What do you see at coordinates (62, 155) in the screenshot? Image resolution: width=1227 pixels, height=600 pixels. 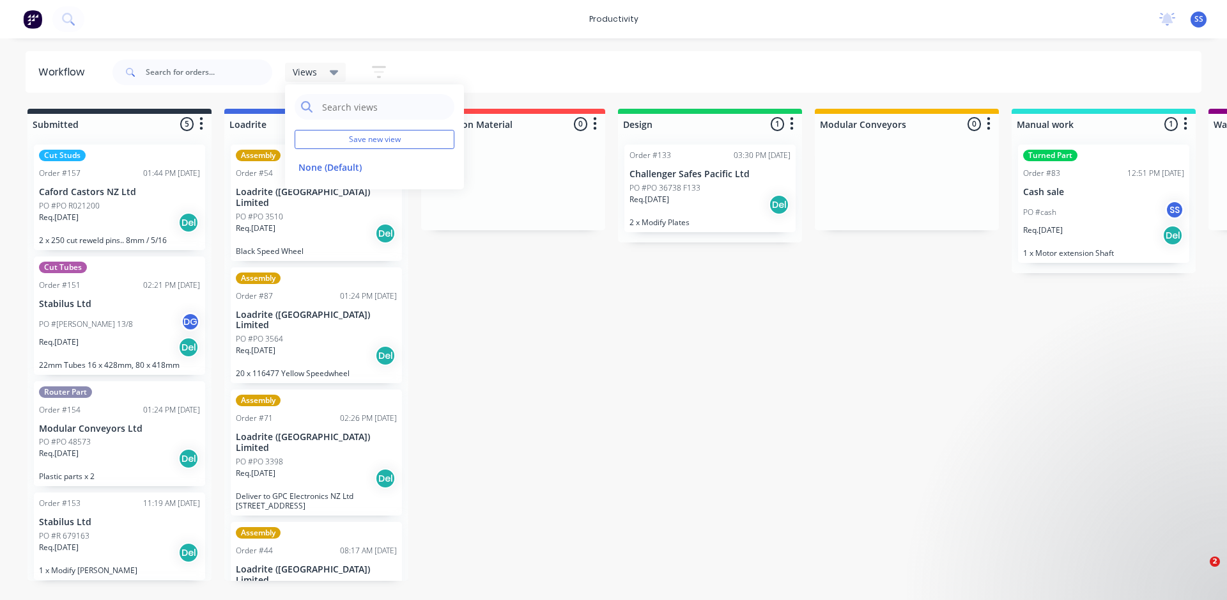 I see `div: Cut Studs` at bounding box center [62, 155].